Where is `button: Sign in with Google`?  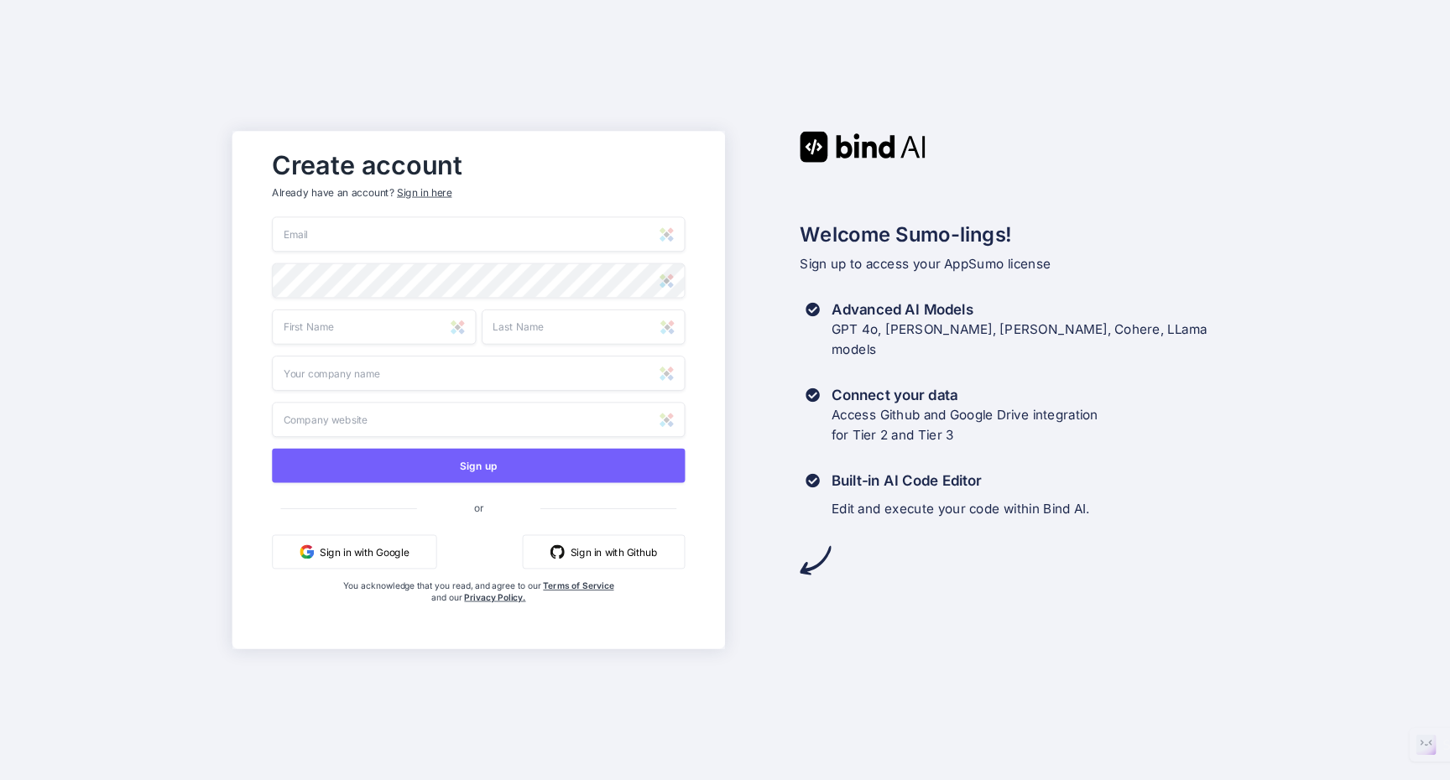 button: Sign in with Google is located at coordinates (354, 552).